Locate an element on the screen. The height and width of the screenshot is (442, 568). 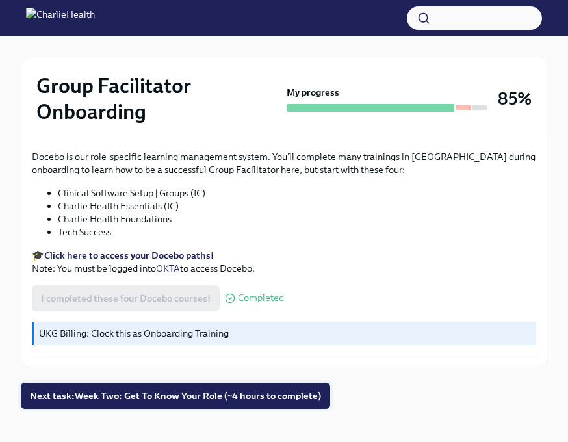
li: Clinical Software Setup | Groups (IC) is located at coordinates (297, 193).